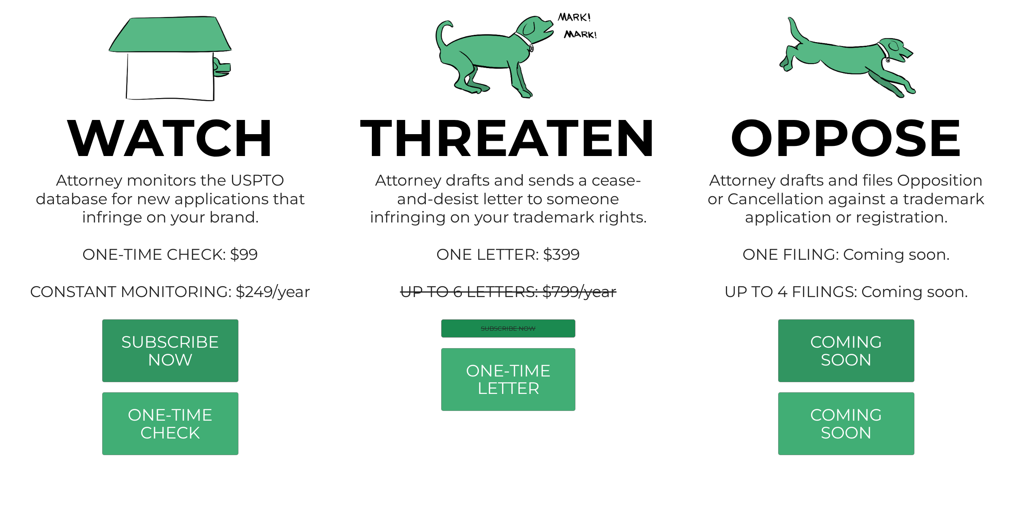 This screenshot has height=524, width=1032. Describe the element at coordinates (508, 379) in the screenshot. I see `a: ONE-TIME LETTER` at that location.